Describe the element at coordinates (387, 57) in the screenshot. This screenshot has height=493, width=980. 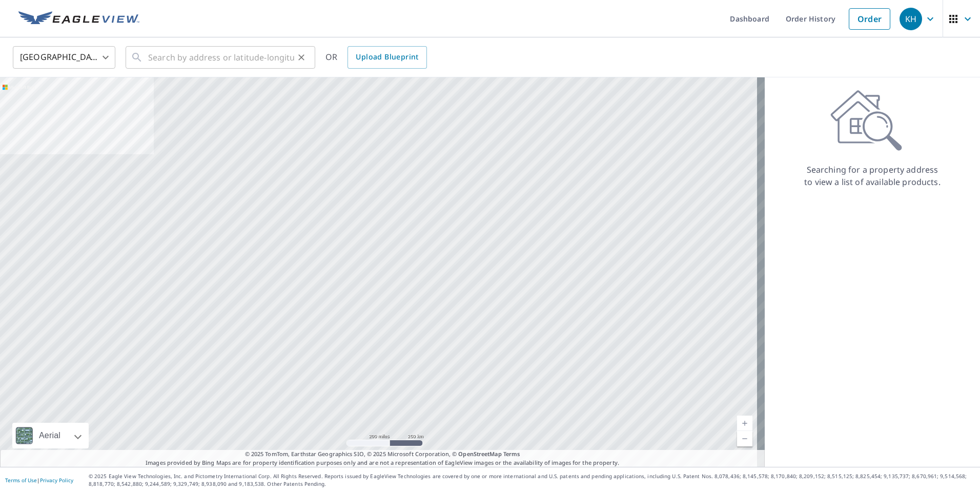
I see `a: Upload Blueprint` at that location.